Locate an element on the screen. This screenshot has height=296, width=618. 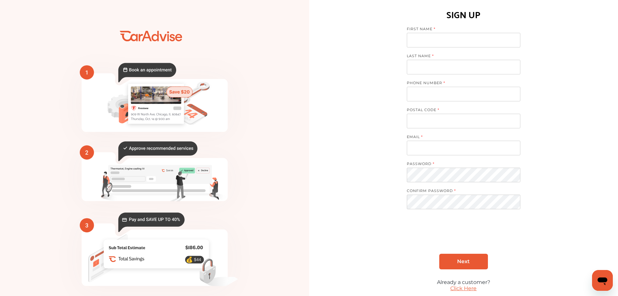
label: FIRST NAME is located at coordinates (461, 30).